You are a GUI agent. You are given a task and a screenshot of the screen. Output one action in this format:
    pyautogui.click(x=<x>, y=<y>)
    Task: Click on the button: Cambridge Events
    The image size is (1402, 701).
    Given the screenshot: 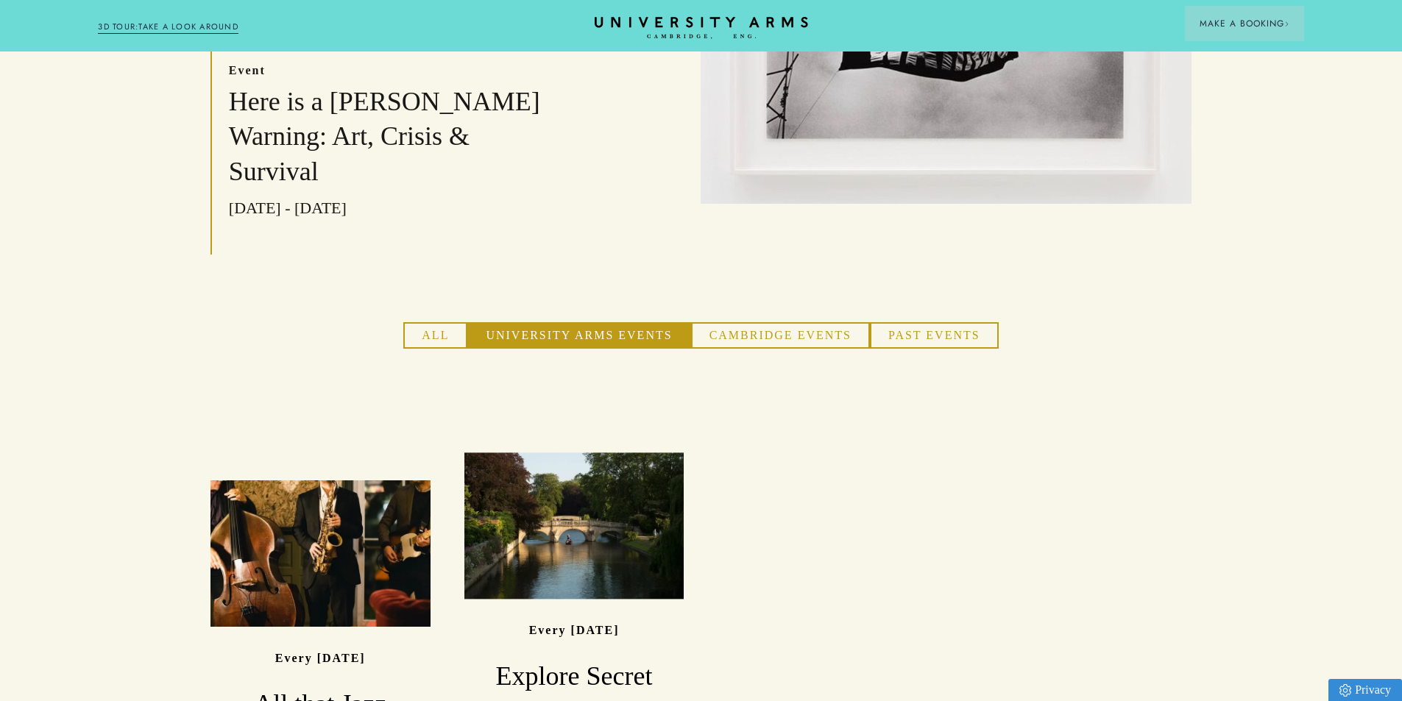 What is the action you would take?
    pyautogui.click(x=780, y=336)
    